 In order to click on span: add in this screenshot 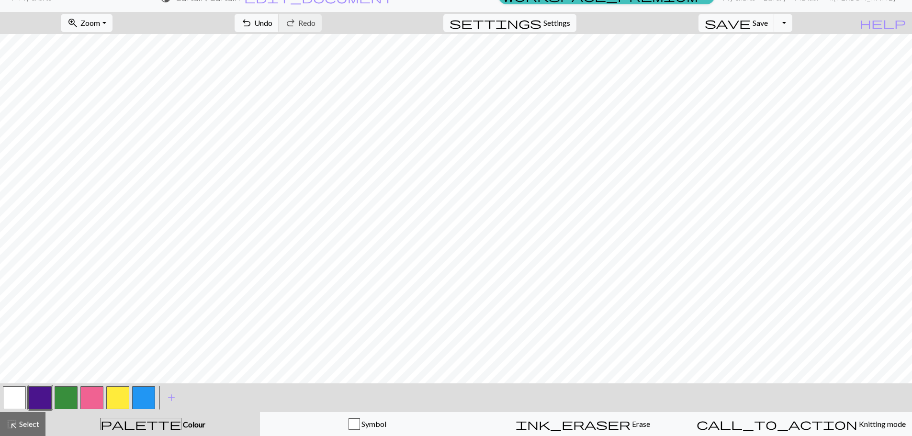, I will do `click(171, 398)`.